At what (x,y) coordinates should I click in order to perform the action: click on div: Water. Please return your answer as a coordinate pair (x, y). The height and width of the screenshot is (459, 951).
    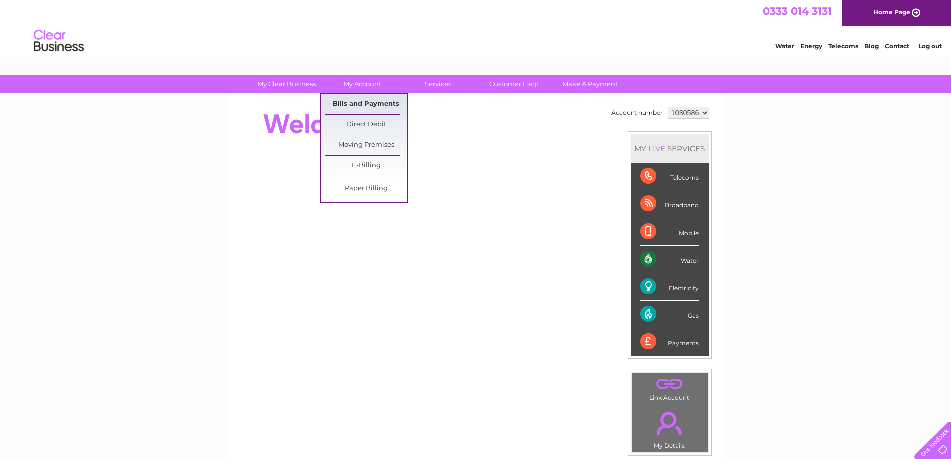
    Looking at the image, I should click on (669, 259).